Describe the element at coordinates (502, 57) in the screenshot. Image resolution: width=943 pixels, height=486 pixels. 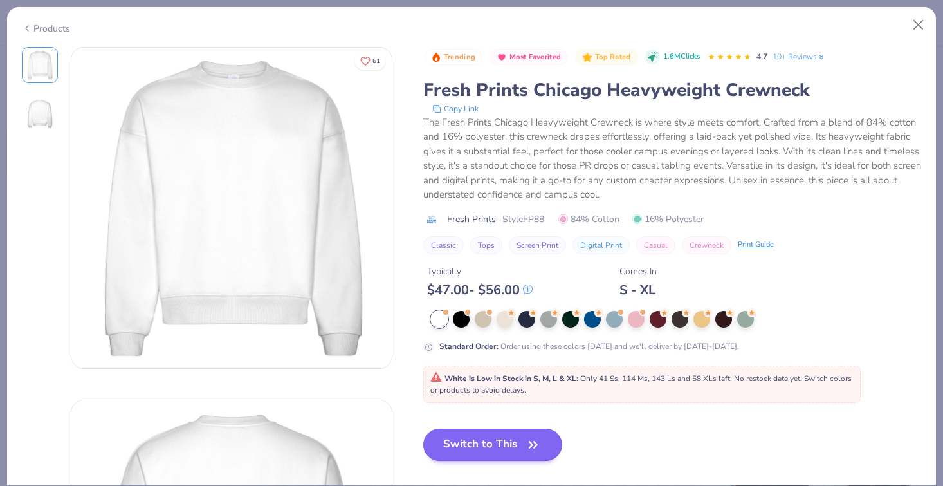
I see `img: Most Favorited sort` at that location.